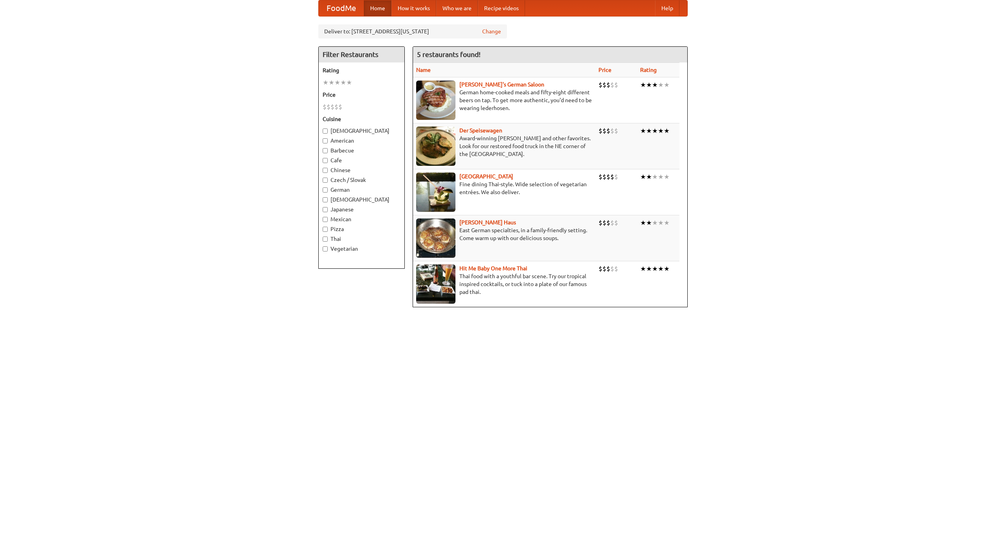 This screenshot has width=1006, height=556. Describe the element at coordinates (481, 130) in the screenshot. I see `b: Der Speisewagen` at that location.